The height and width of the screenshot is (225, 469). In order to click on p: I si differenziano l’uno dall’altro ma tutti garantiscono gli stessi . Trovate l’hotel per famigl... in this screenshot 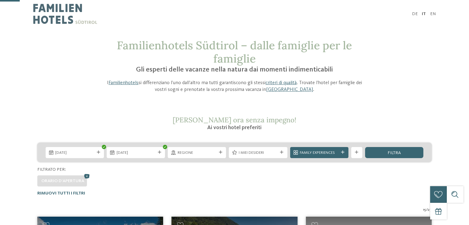, I will do `click(235, 86)`.